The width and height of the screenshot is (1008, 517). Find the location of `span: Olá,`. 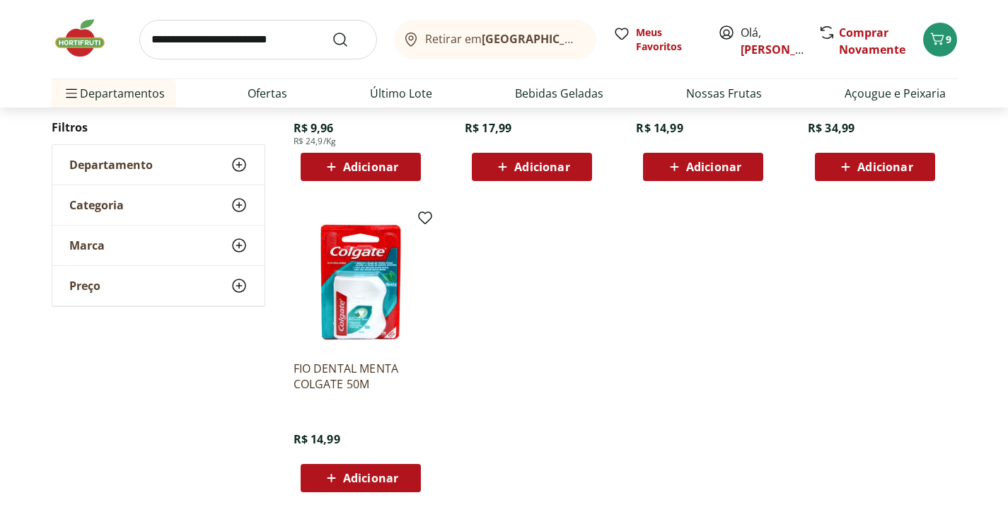

span: Olá, is located at coordinates (771, 41).